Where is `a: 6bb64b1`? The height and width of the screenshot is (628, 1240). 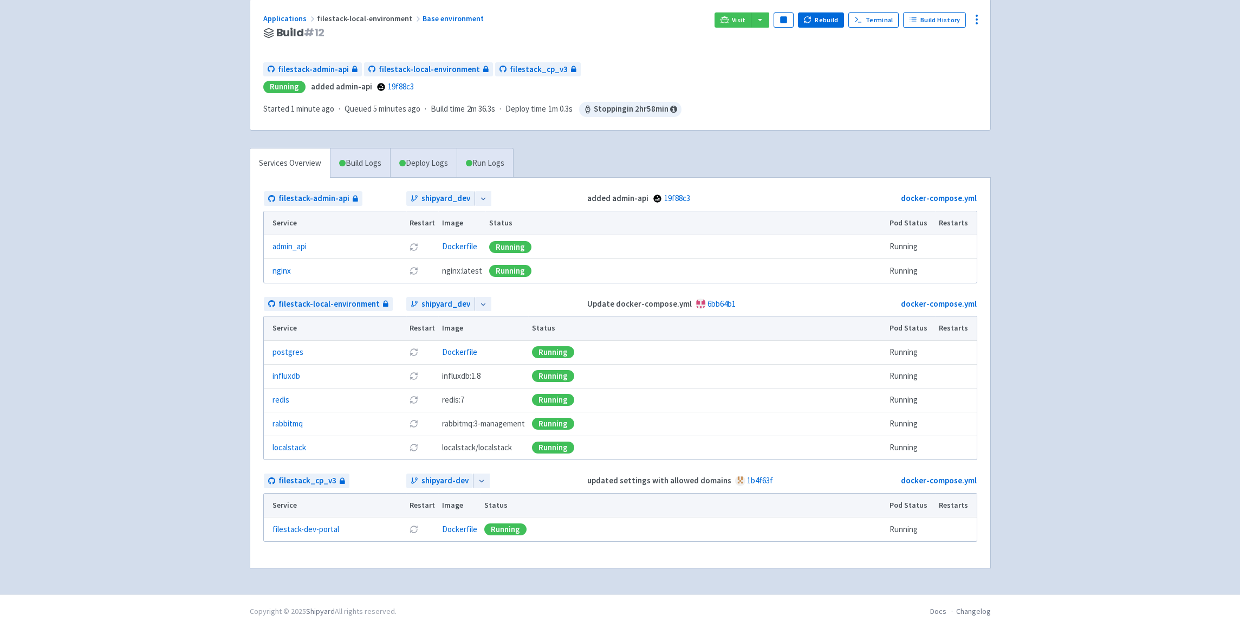
a: 6bb64b1 is located at coordinates (721, 303).